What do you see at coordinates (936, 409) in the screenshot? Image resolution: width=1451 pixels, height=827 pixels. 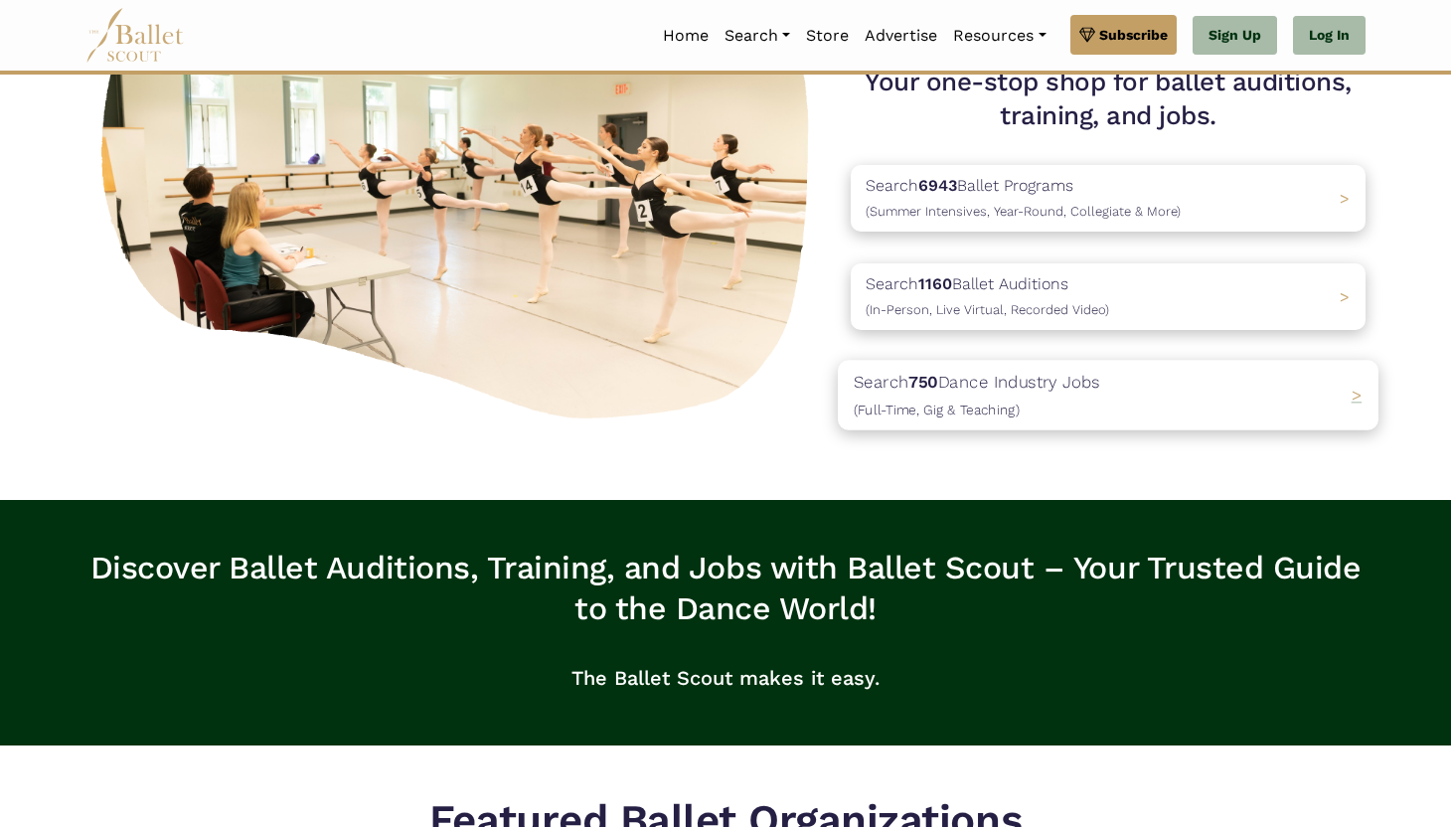 I see `span: (Full-Time, Gig & Teaching)` at bounding box center [936, 409].